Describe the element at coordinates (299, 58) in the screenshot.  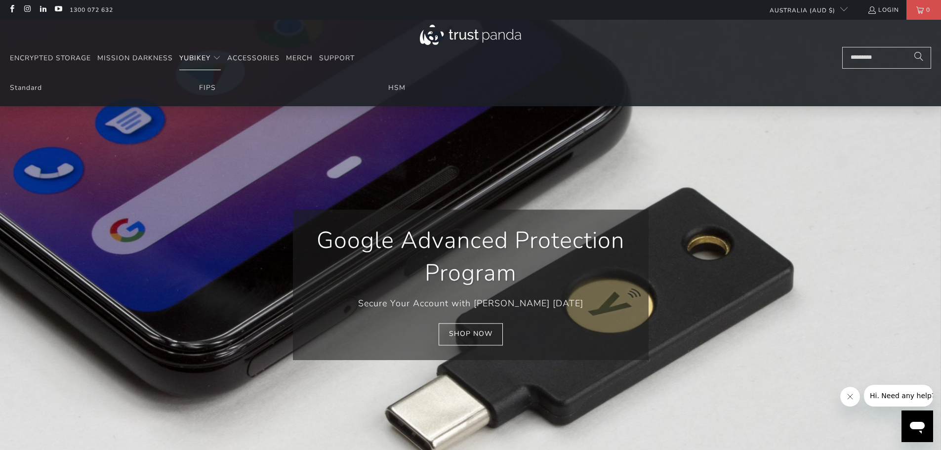
I see `span: Merch` at that location.